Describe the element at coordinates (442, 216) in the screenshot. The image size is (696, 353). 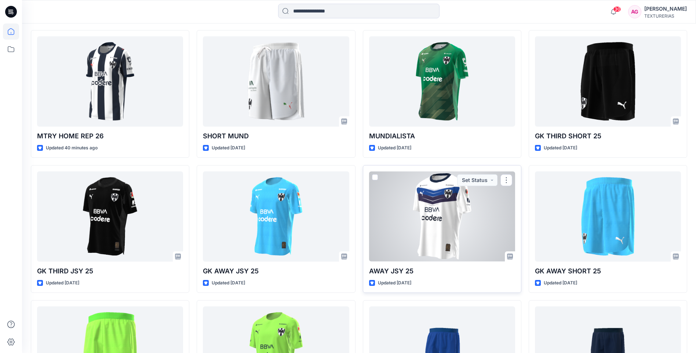
I see `a: AWAY JSY 25` at that location.